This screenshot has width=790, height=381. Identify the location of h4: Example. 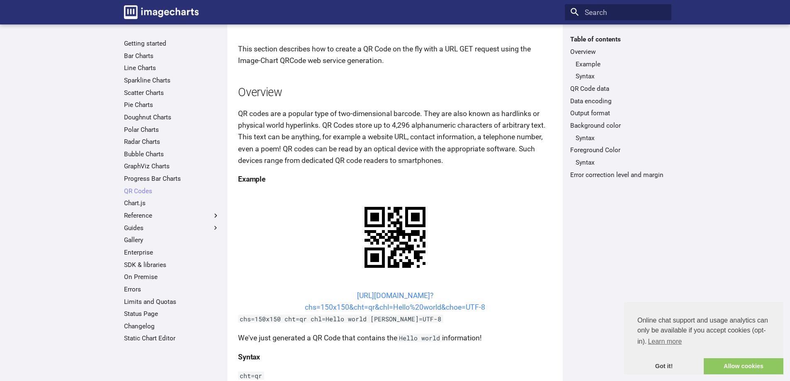
(395, 179).